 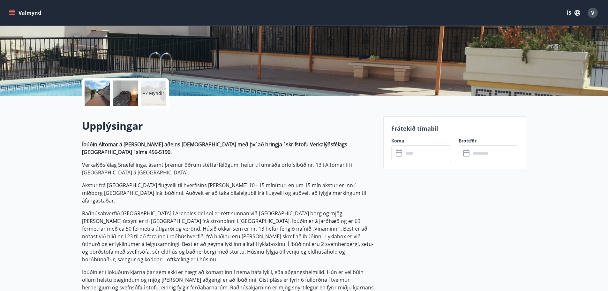 I want to click on button: ÍS, so click(x=574, y=13).